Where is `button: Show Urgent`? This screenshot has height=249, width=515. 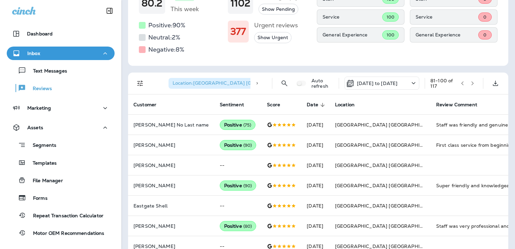
button: Show Urgent is located at coordinates (273, 37).